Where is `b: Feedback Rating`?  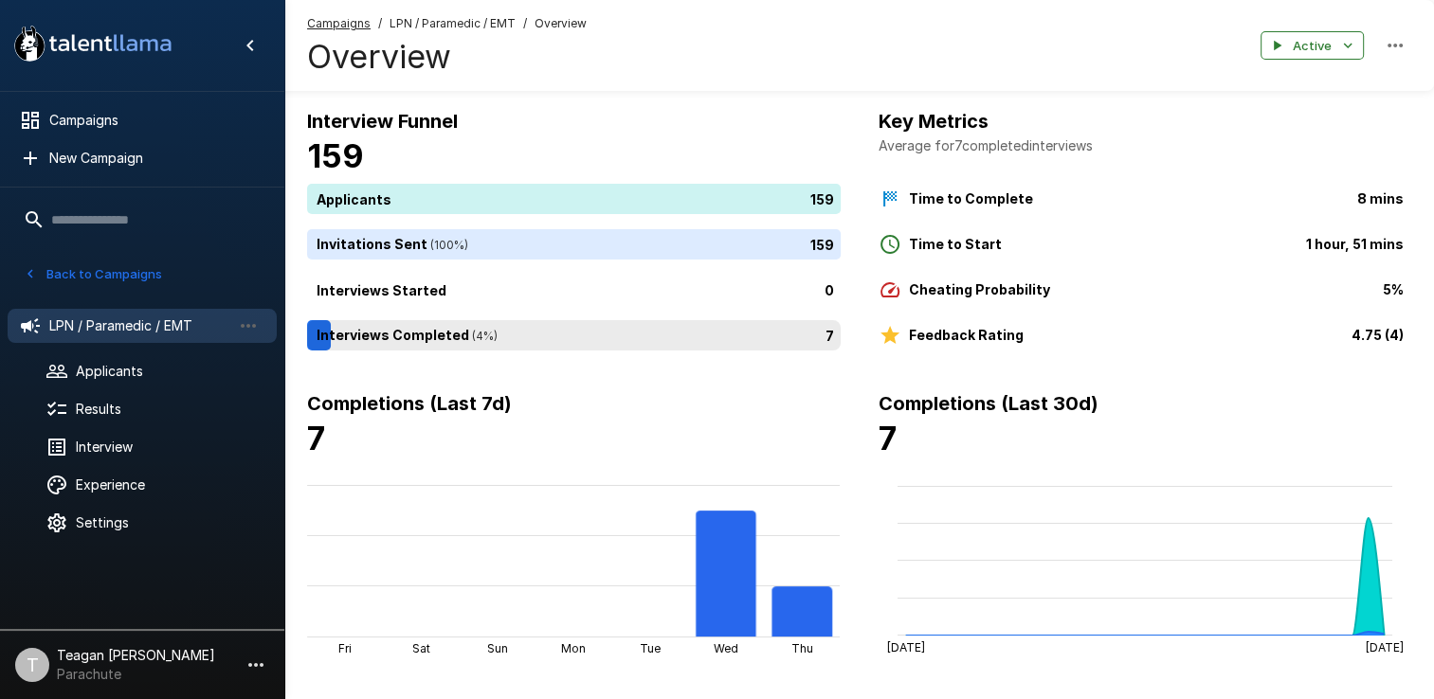 b: Feedback Rating is located at coordinates (965, 334).